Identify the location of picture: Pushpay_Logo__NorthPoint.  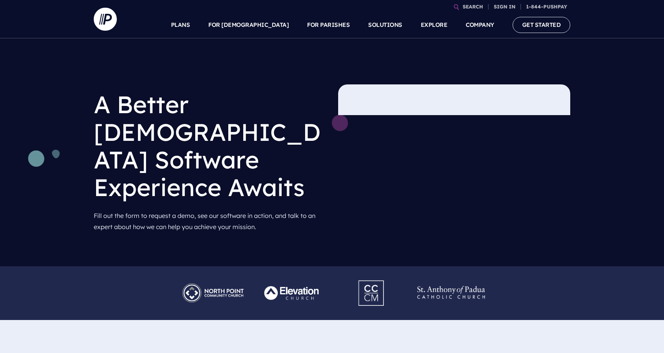
(213, 283).